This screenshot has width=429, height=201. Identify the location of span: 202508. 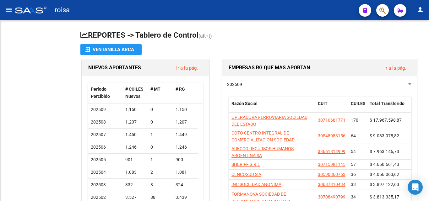
(98, 122).